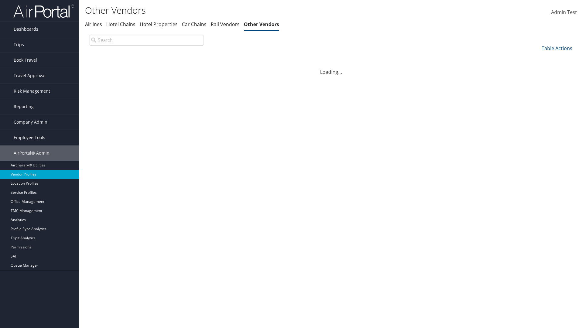 The height and width of the screenshot is (328, 583). What do you see at coordinates (194, 24) in the screenshot?
I see `a: Car Chains` at bounding box center [194, 24].